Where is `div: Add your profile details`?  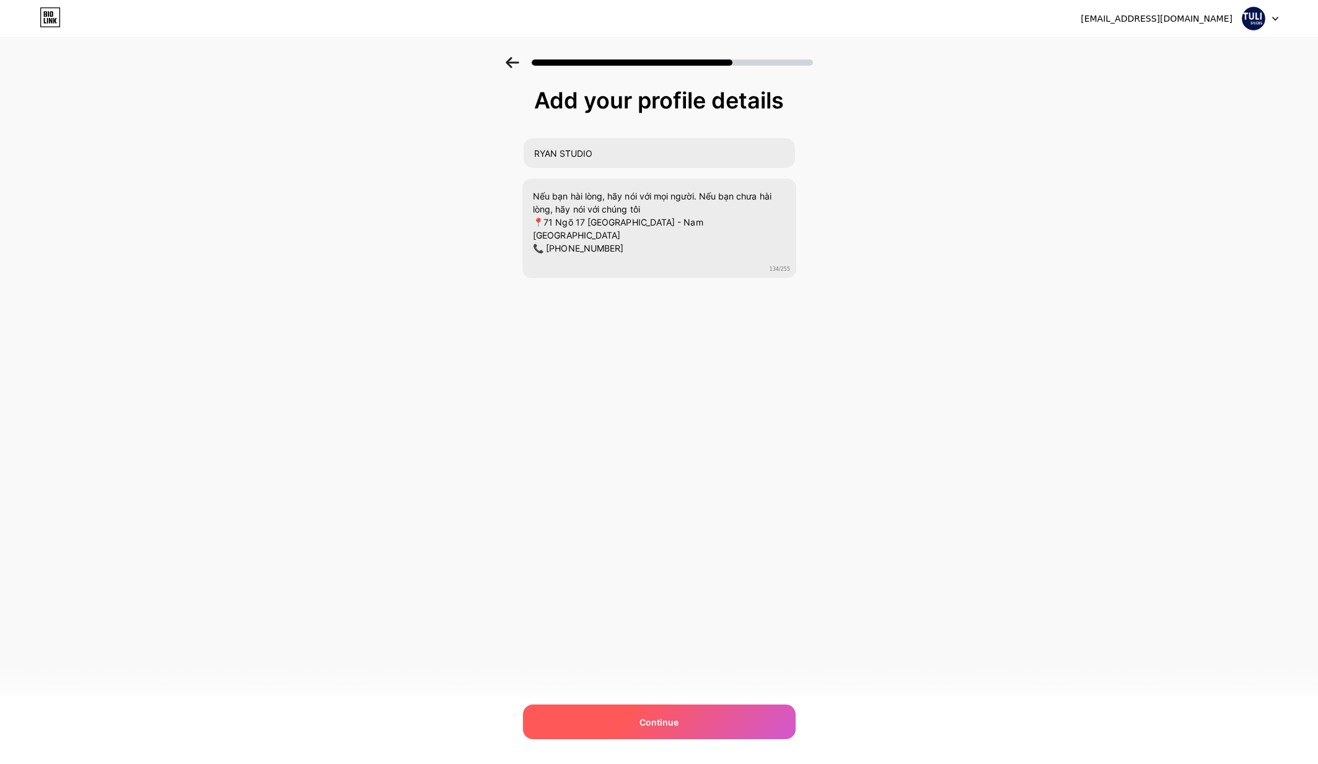 div: Add your profile details is located at coordinates (659, 100).